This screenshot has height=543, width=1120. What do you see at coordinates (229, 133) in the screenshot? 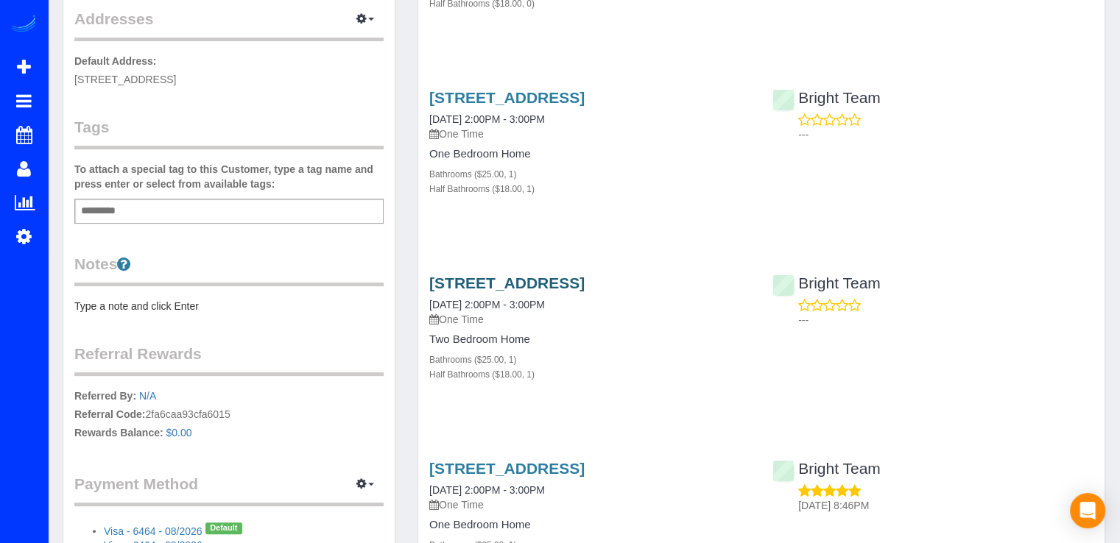
I see `legend: Tags` at bounding box center [229, 133].